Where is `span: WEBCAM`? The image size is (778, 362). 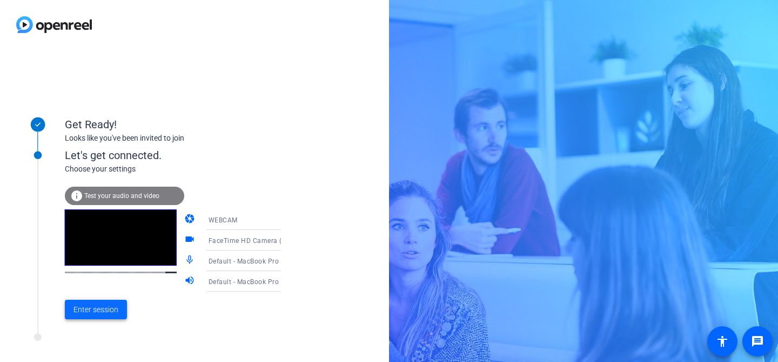
span: WEBCAM is located at coordinates (223, 220).